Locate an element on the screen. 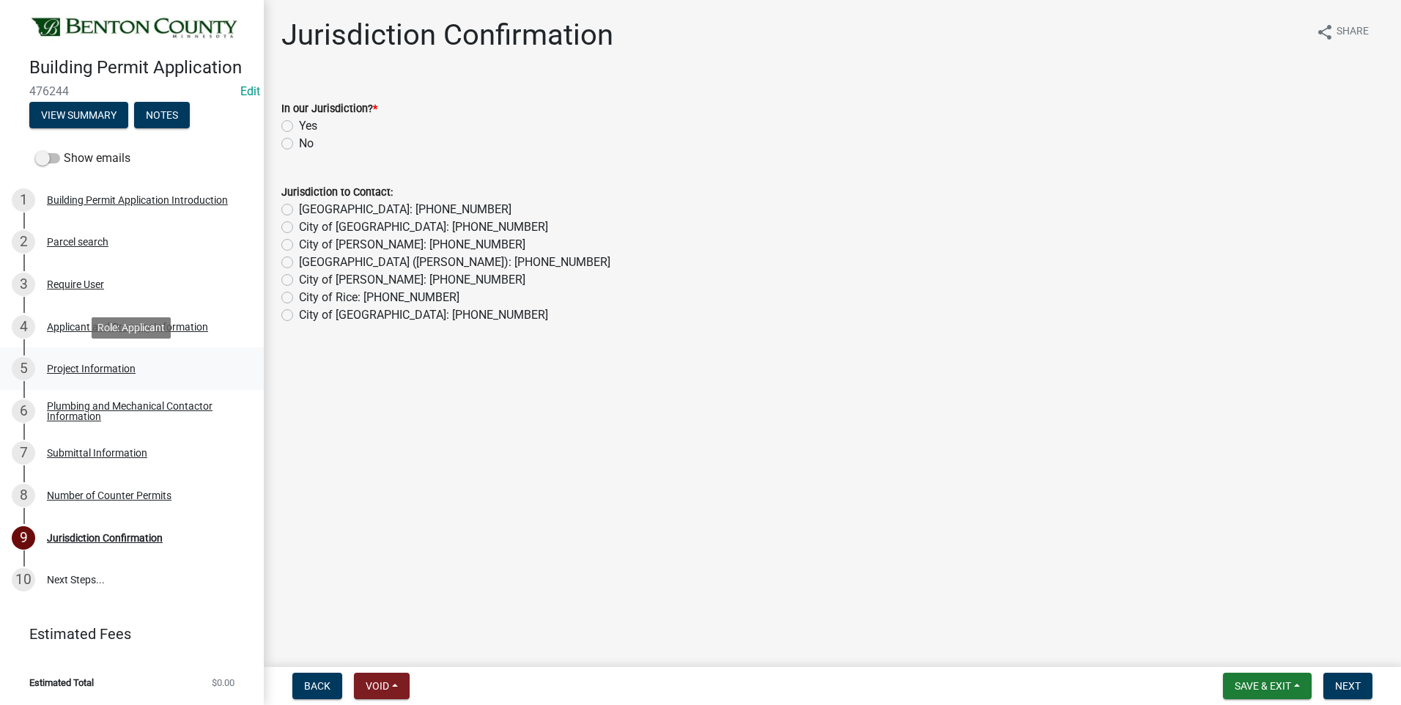 This screenshot has height=705, width=1401. wm-modal-confirm: Notes is located at coordinates (162, 116).